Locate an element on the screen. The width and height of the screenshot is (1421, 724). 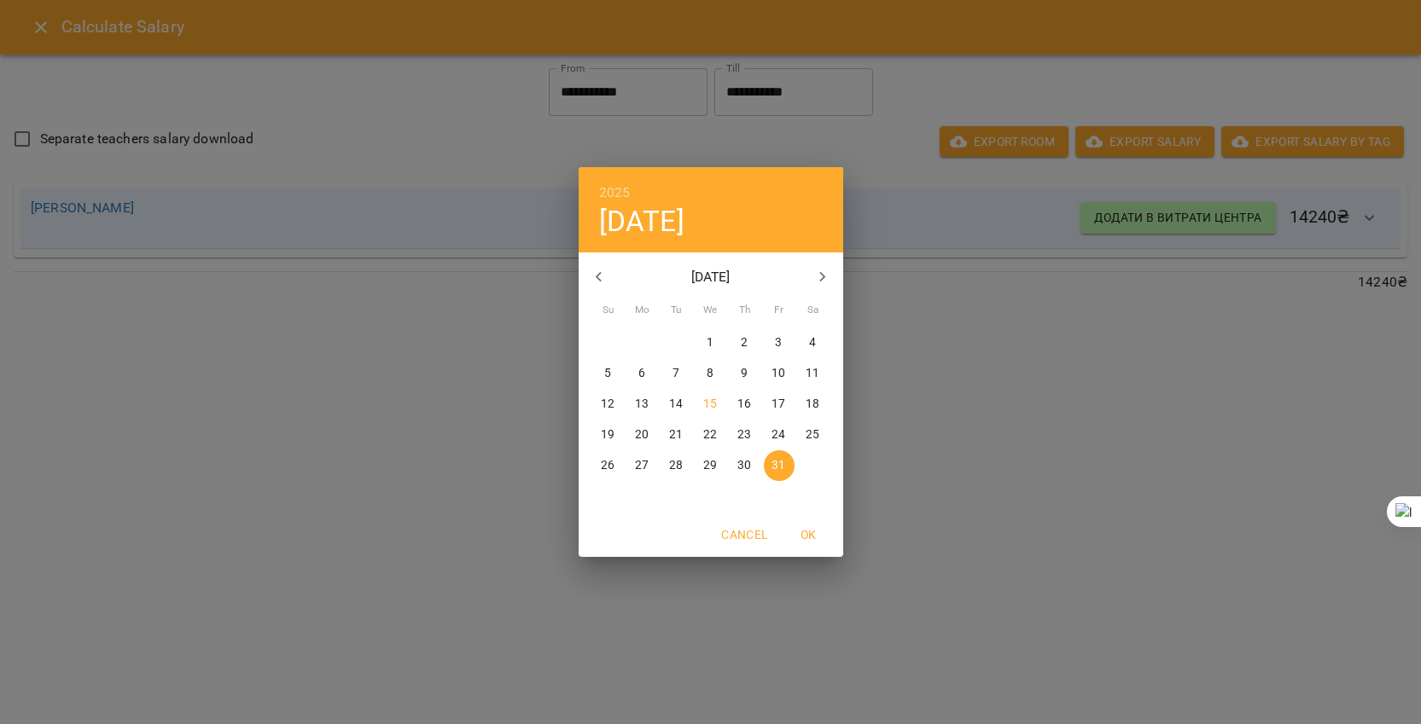
span: Th is located at coordinates (745, 311).